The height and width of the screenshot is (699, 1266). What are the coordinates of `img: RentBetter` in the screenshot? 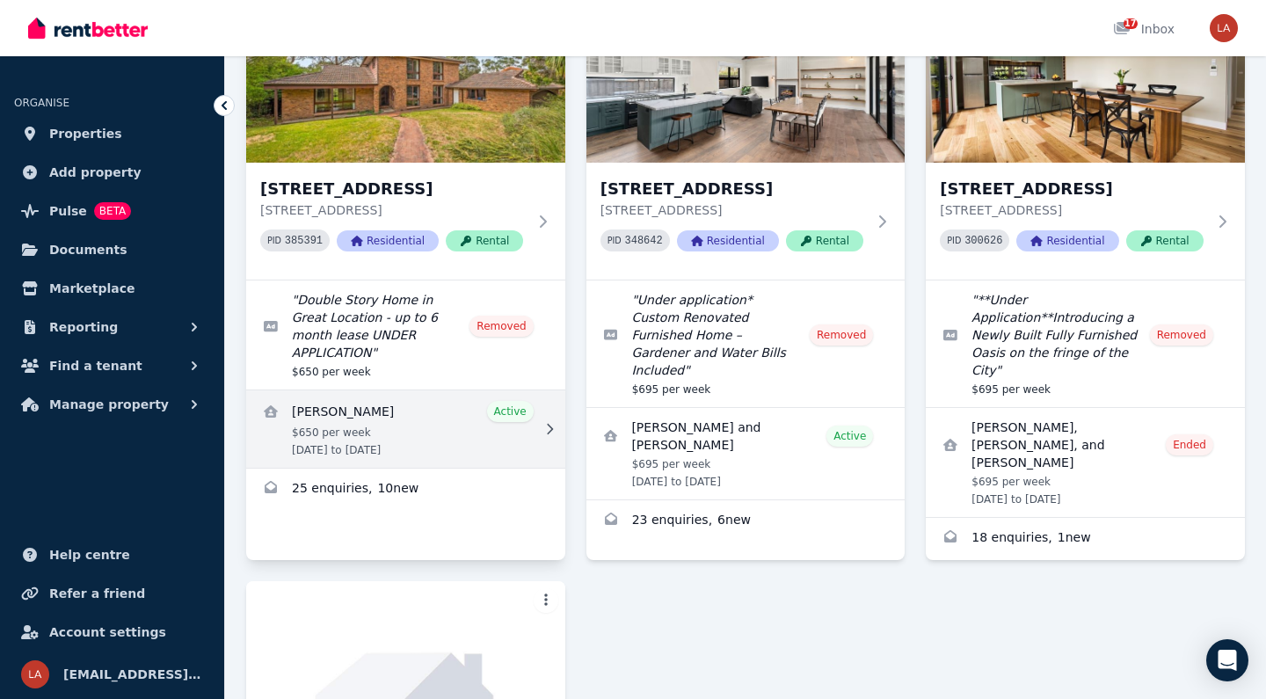 It's located at (88, 28).